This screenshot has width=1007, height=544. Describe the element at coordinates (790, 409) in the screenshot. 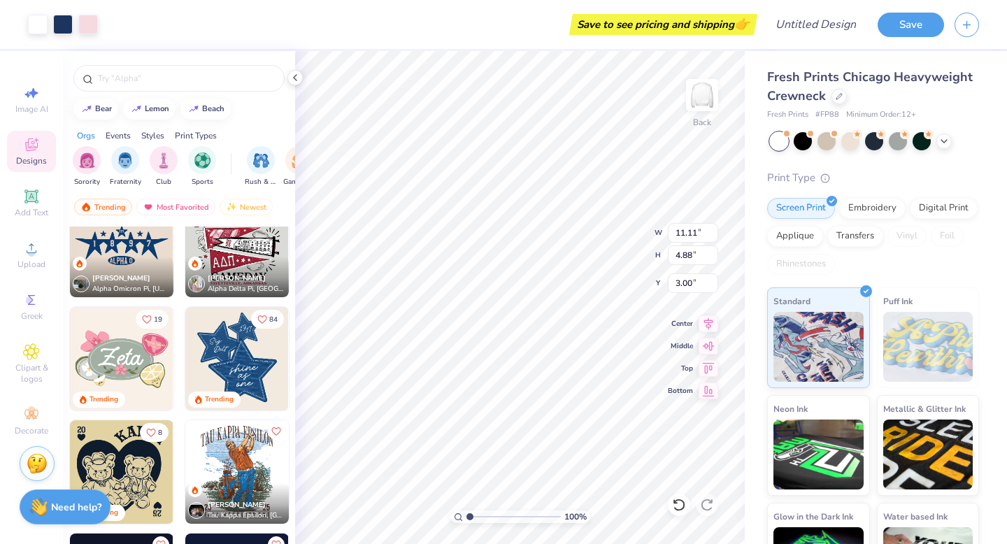

I see `span: Neon Ink` at that location.